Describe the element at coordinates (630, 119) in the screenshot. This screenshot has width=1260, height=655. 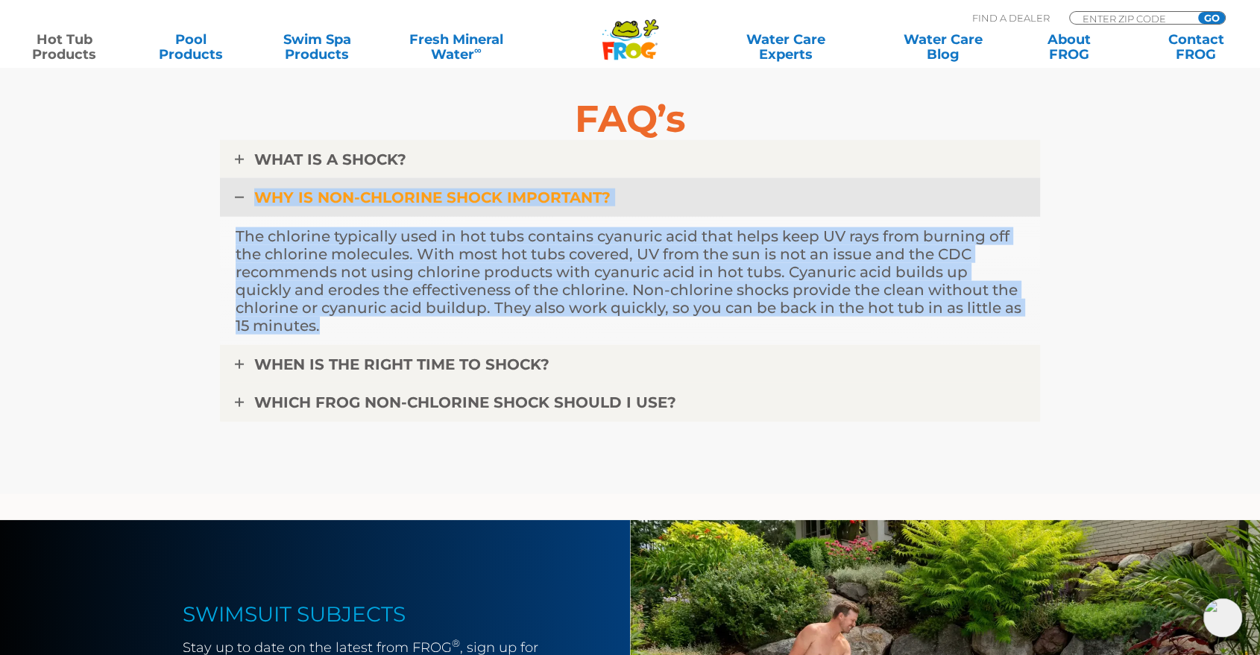
I see `h5: FAQ’s` at that location.